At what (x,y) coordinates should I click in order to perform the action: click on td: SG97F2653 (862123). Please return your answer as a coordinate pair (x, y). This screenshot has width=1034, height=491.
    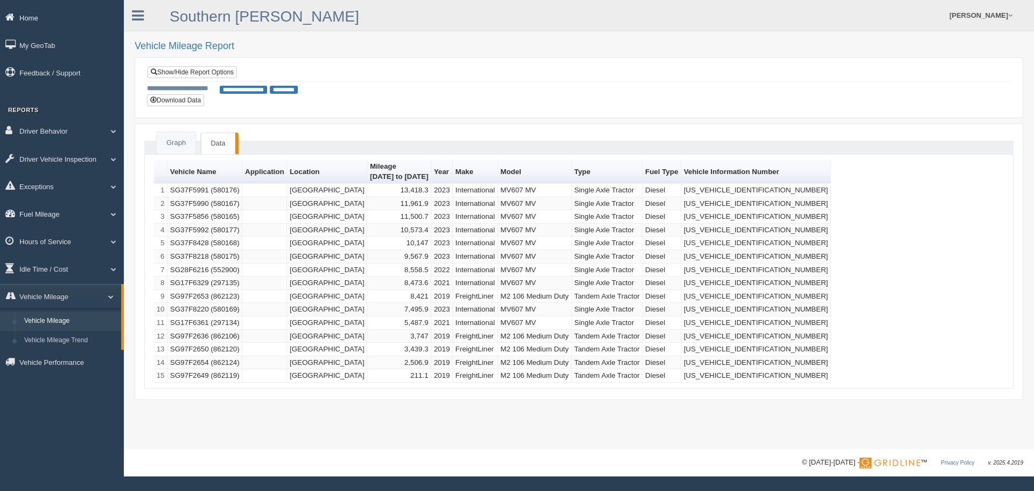
    Looking at the image, I should click on (205, 296).